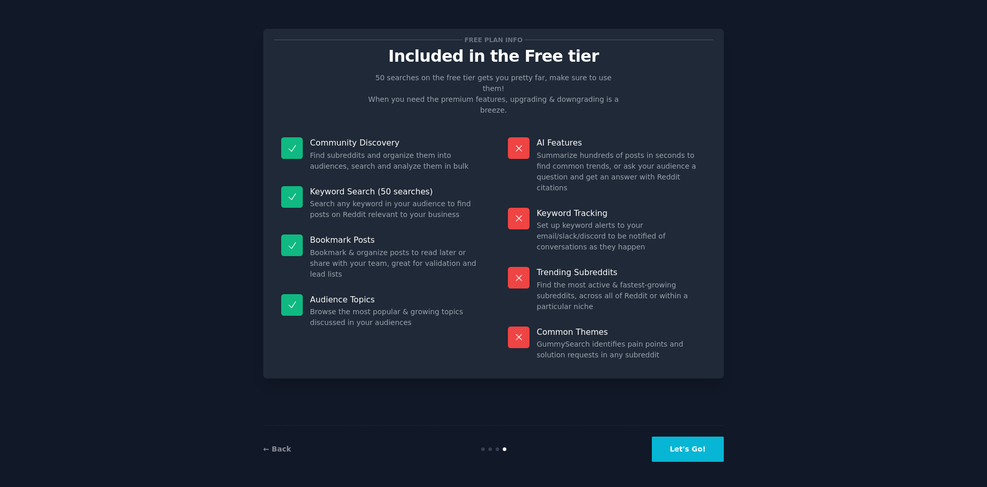 Image resolution: width=987 pixels, height=487 pixels. I want to click on dd: Browse the most popular & growing topics discussed in your audiences, so click(394, 317).